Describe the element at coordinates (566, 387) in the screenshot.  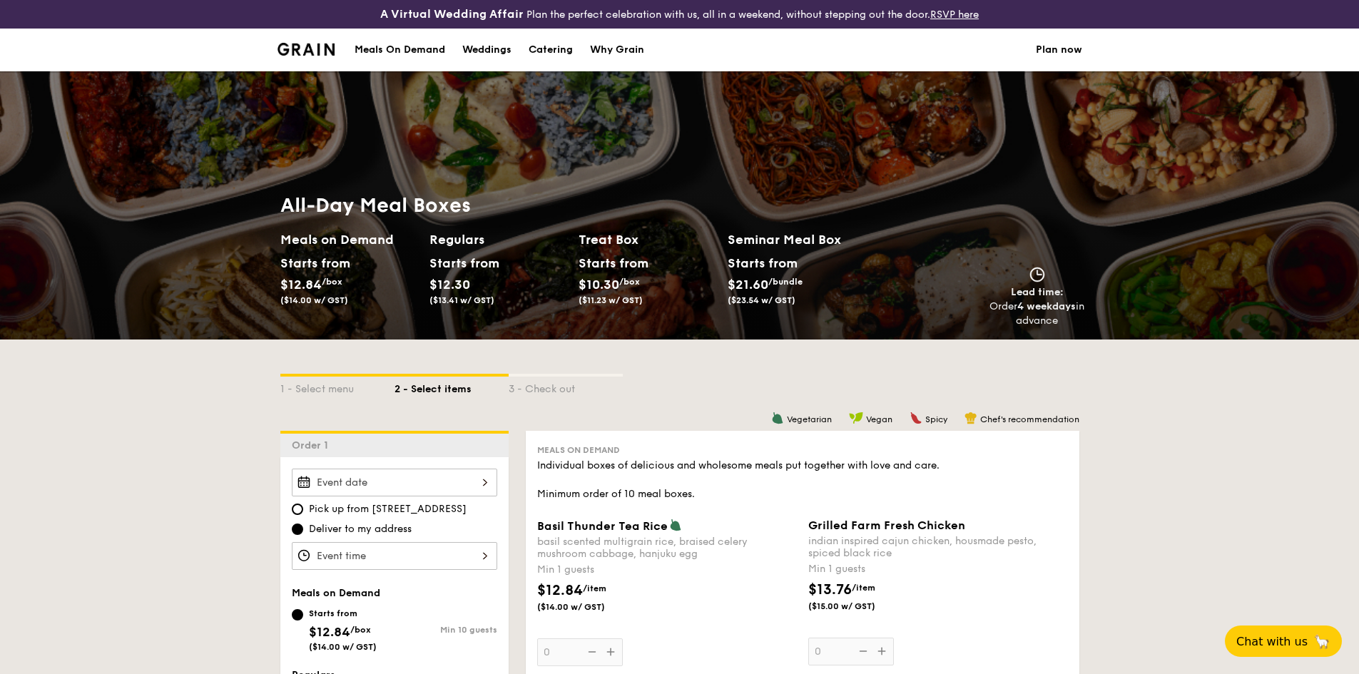
I see `div: 3 - Check out` at that location.